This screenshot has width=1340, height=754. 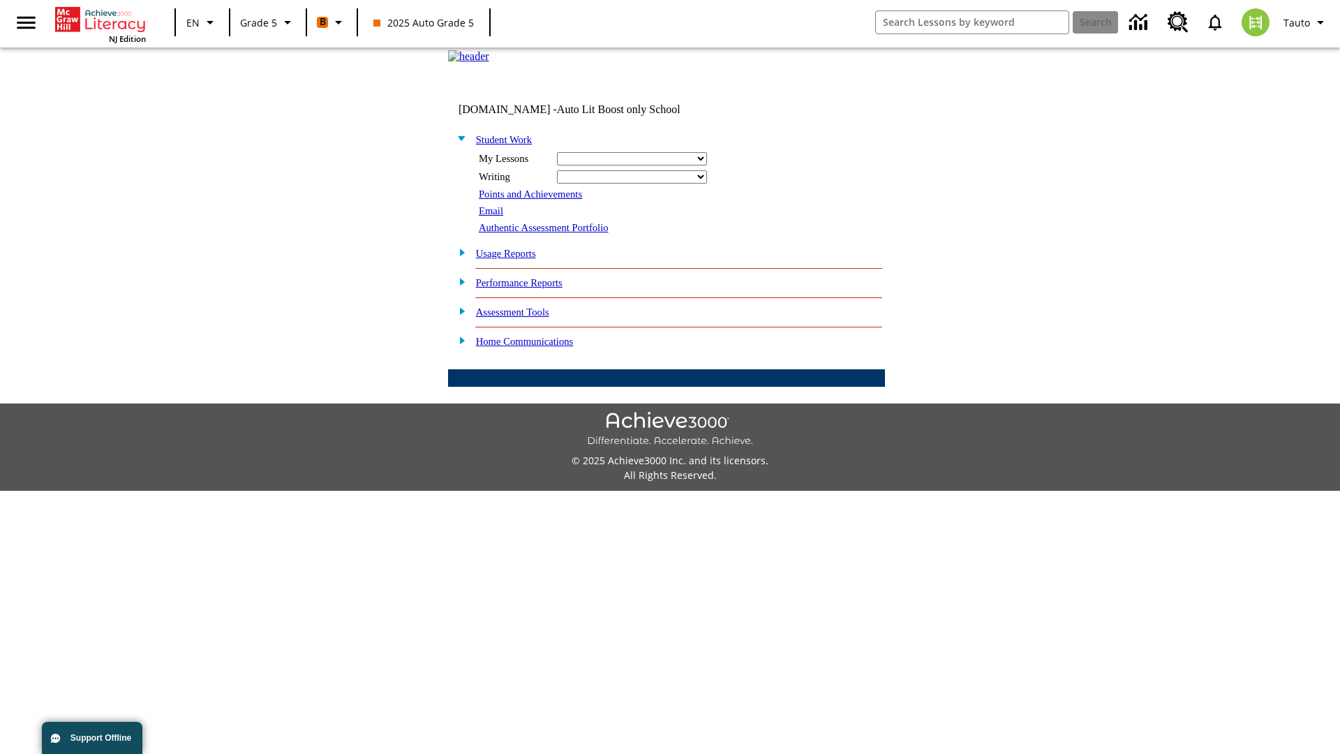 I want to click on span: Support Offline, so click(x=100, y=738).